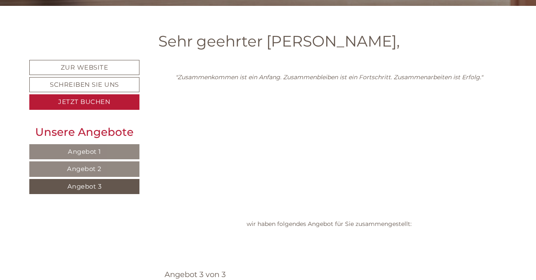  I want to click on span: Angebot 2, so click(84, 168).